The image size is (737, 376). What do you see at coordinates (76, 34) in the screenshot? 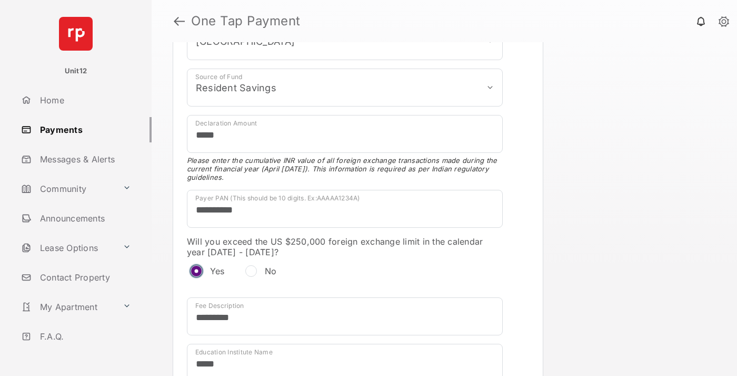
I see `img: svg+xml;base64,PHN2ZyB4bWxucz0iaHR0cDovL3d3dy53My5vcmcvMjAwMC9zdmciIHdpZHRoPSI2NCIgaGVpZ2h0PSI2NC...` at bounding box center [76, 34].